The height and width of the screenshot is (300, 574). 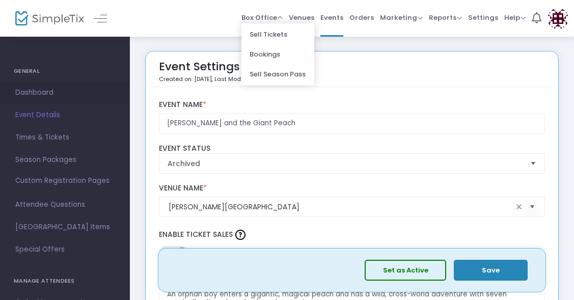 I want to click on label: Enable Ticket Sales, so click(x=352, y=235).